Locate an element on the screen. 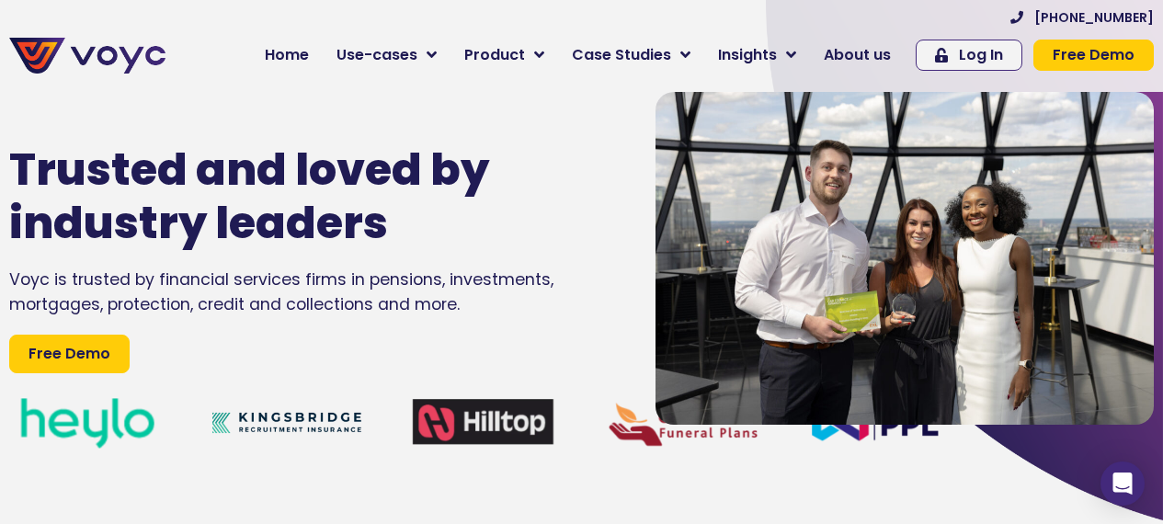 The height and width of the screenshot is (524, 1163). a: Log In is located at coordinates (969, 55).